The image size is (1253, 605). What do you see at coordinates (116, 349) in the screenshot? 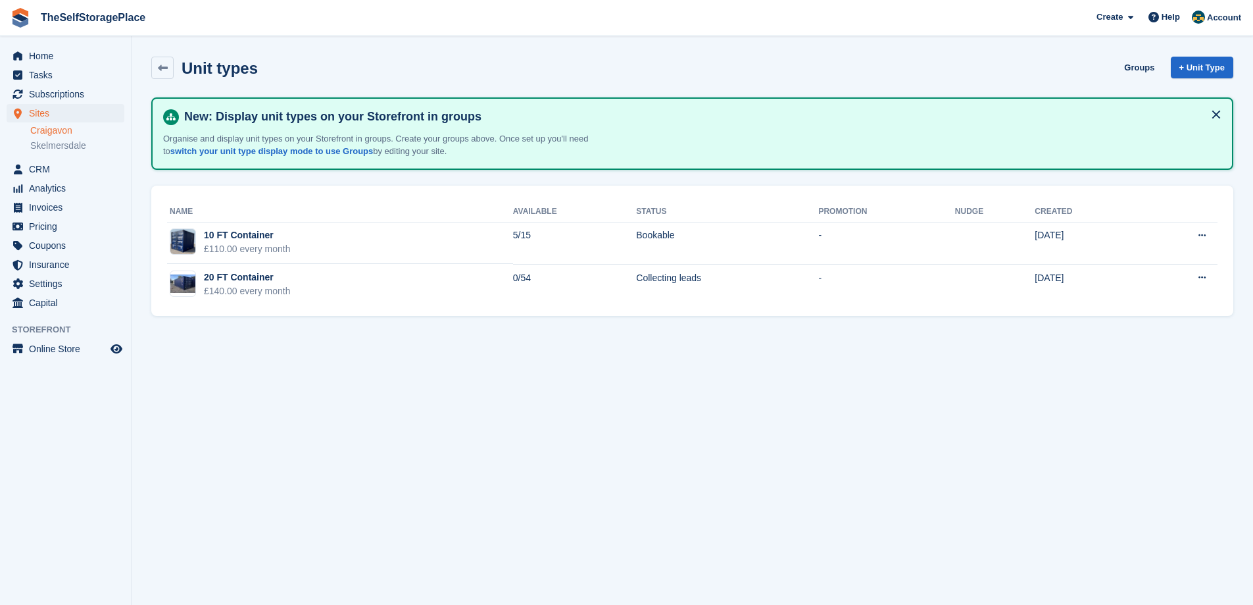
I see `a: Preview store` at bounding box center [116, 349].